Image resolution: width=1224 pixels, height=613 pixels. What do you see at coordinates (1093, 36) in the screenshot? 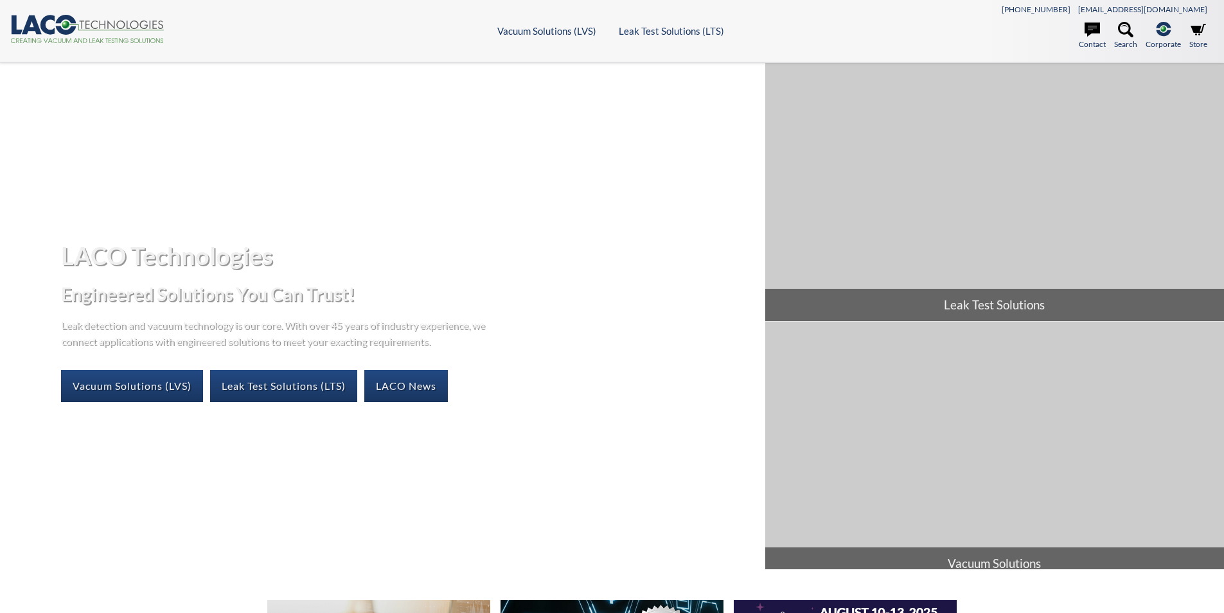
I see `a: Contact` at bounding box center [1093, 36].